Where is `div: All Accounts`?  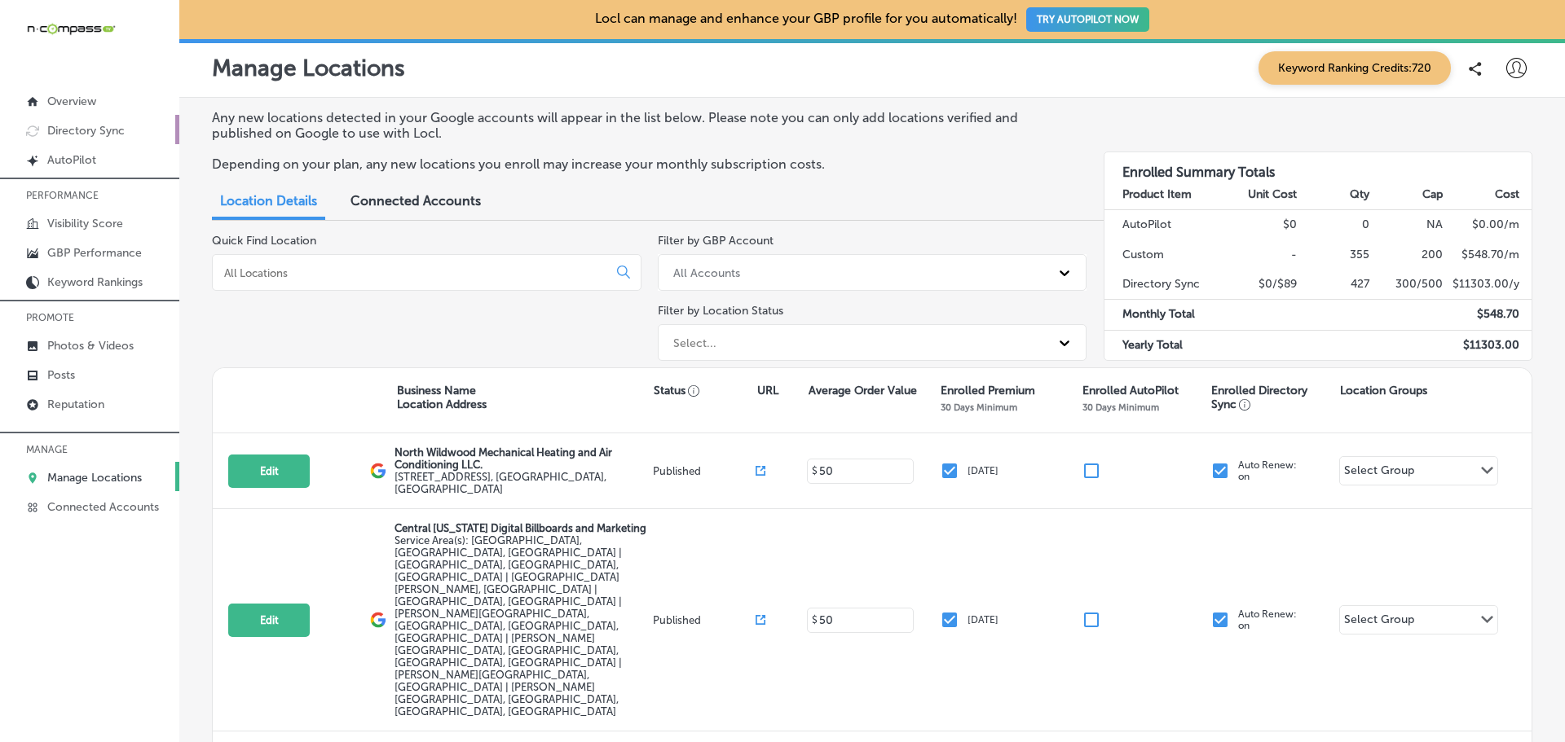
div: All Accounts is located at coordinates (706, 272).